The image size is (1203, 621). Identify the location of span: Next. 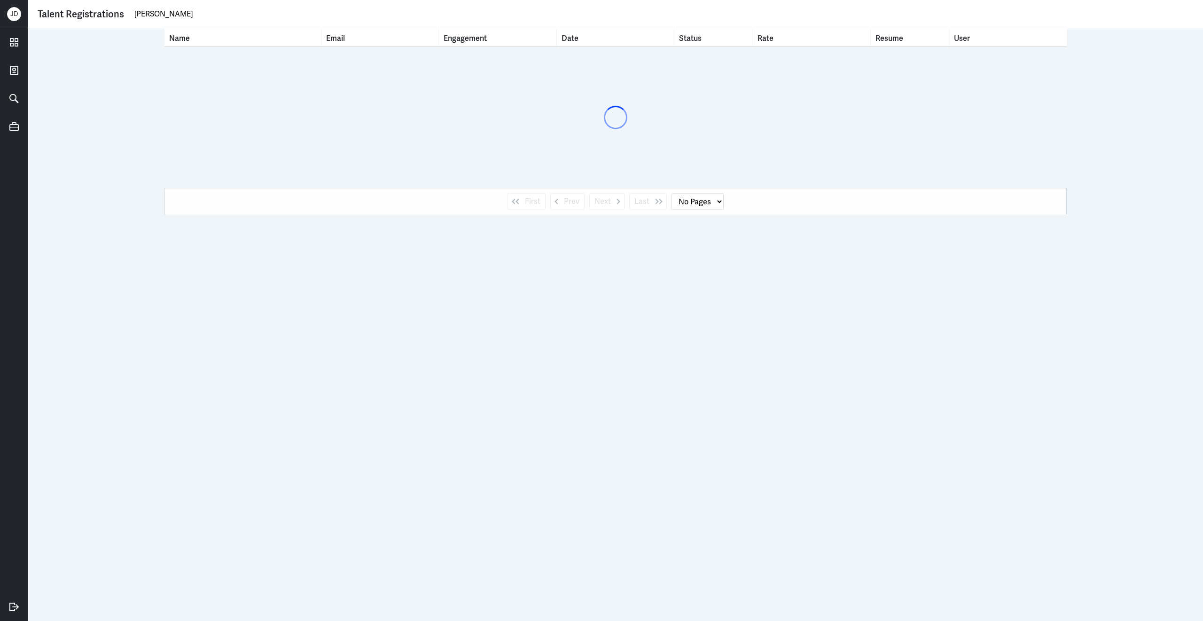
(602, 202).